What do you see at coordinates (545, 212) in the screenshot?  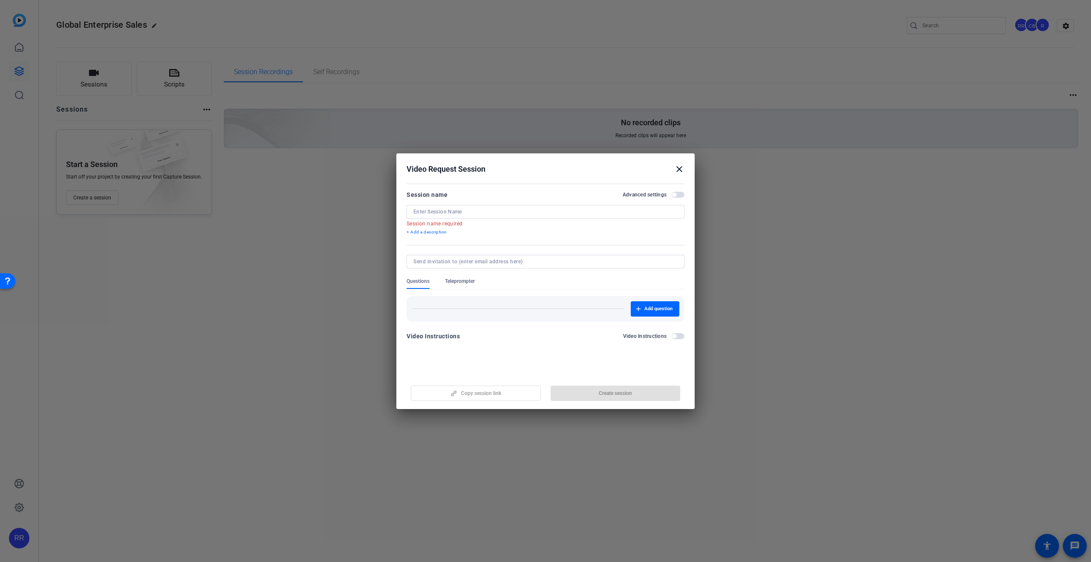 I see `input: Enter Session Name` at bounding box center [545, 212].